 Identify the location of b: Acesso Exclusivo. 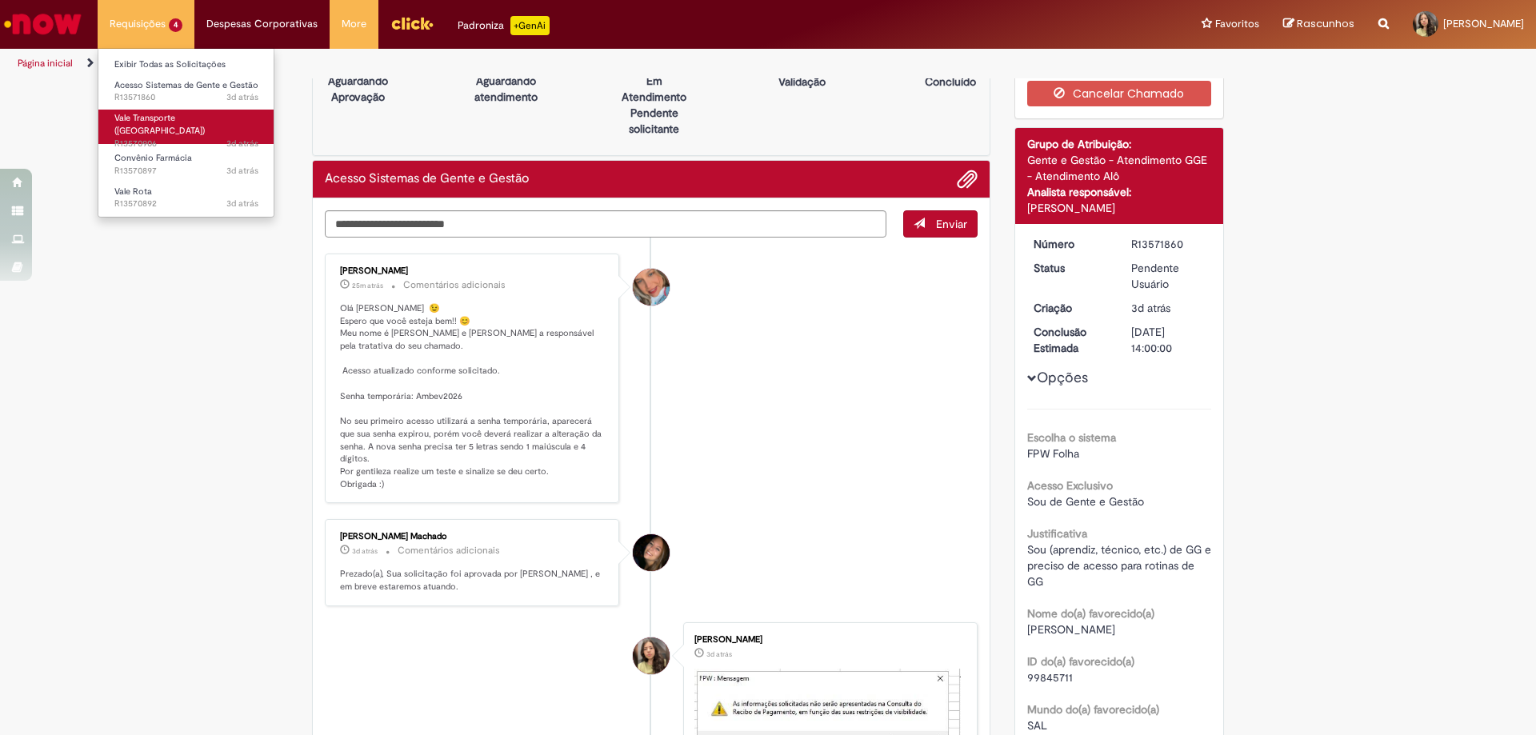
(1069, 485).